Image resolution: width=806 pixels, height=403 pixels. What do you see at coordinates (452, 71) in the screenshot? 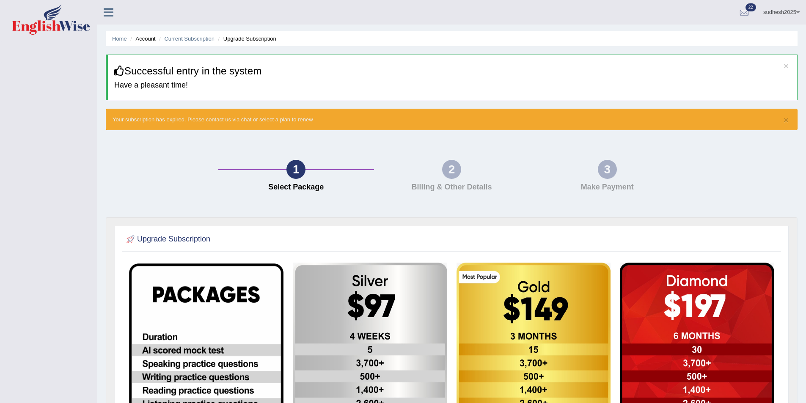
I see `h3: Successful entry in the system` at bounding box center [452, 71].